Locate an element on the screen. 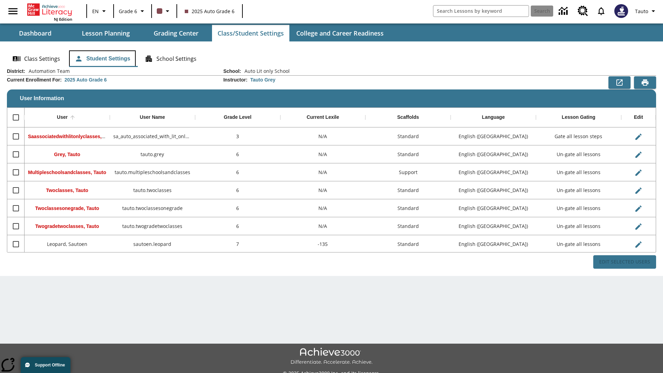  button: Lesson Planning is located at coordinates (106, 33).